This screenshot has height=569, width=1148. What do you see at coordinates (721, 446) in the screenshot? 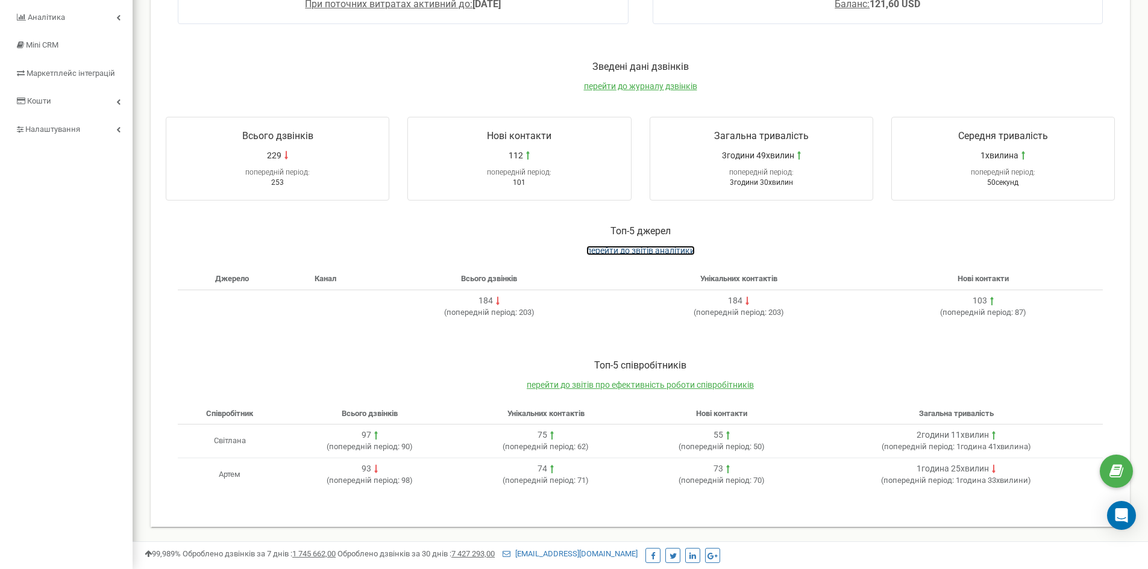
I see `span: ( 50 )` at bounding box center [721, 446].